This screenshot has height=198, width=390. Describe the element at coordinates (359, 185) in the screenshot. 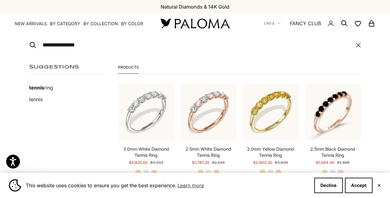

I see `button: Accept` at that location.